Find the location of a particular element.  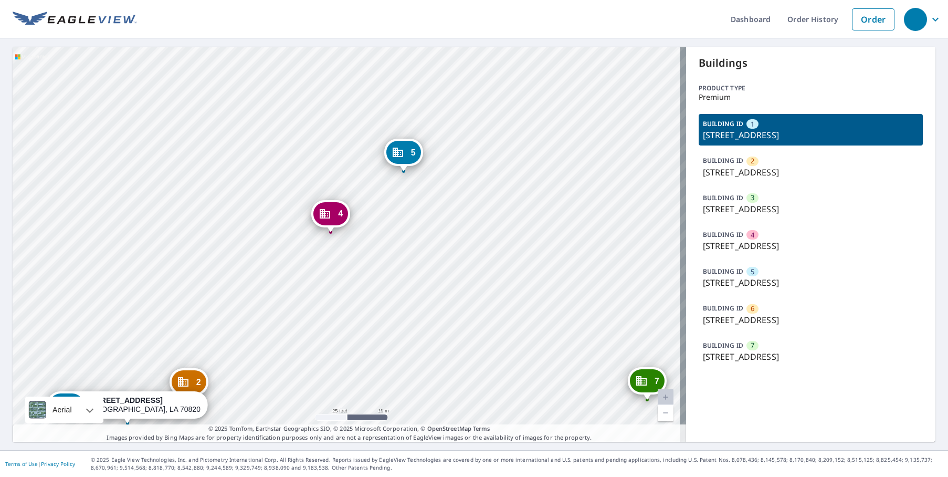

span: © 2025 TomTom, Earthstar Geographics SIO, © 2025 Microsoft Corporation, © is located at coordinates (349, 428).